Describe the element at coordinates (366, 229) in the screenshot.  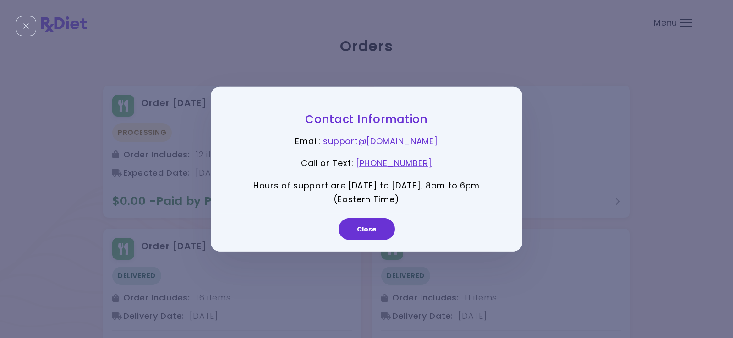
I see `button: Close` at that location.